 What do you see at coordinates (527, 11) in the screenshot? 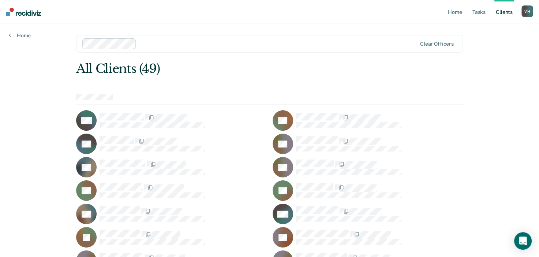
I see `div: V H` at bounding box center [527, 11].